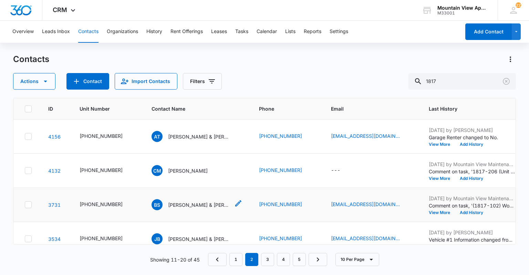  I want to click on a: Navigate to contact details page for Jason Burke & Savannah Alise Rafkin, so click(54, 239).